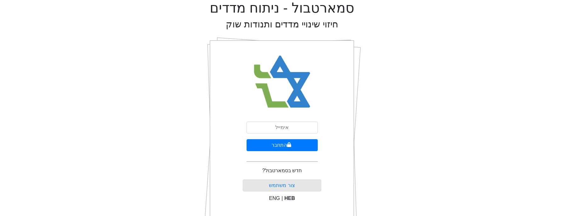 The height and width of the screenshot is (216, 564). Describe the element at coordinates (282, 185) in the screenshot. I see `a: צור משתמש` at that location.